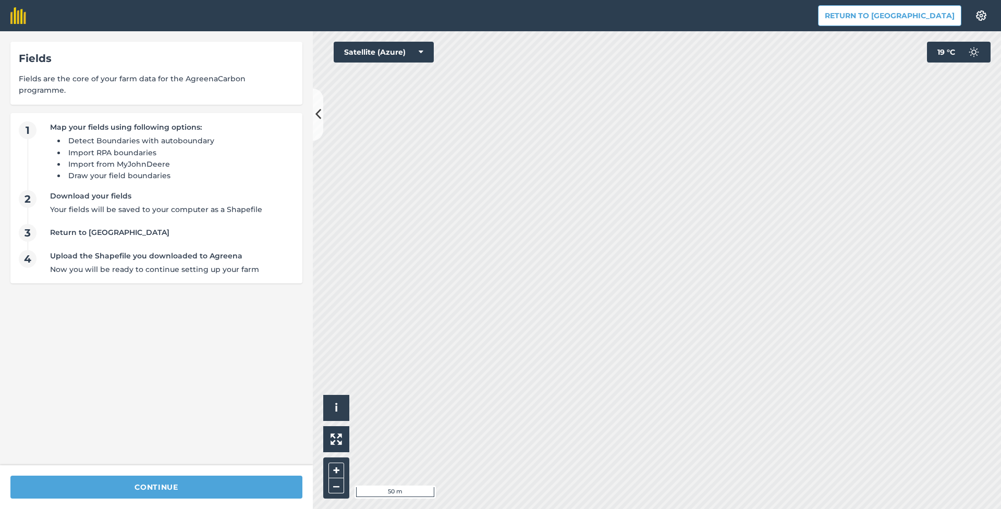 Image resolution: width=1001 pixels, height=509 pixels. Describe the element at coordinates (974, 52) in the screenshot. I see `img: svg+xml;base64,PD94bWwgdmVyc2lvbj0iMS4wIiBlbmNvZGluZz0idXRmLTgiPz4KPCEtLSBHZW5lcmF0b3I6IEFkb2JlIE...` at that location.